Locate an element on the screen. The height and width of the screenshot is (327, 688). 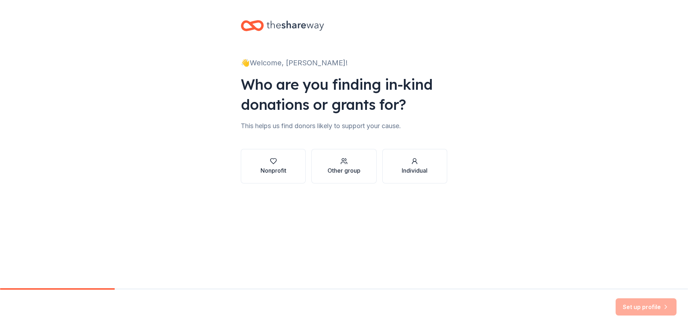
div: Nonprofit is located at coordinates (273, 170).